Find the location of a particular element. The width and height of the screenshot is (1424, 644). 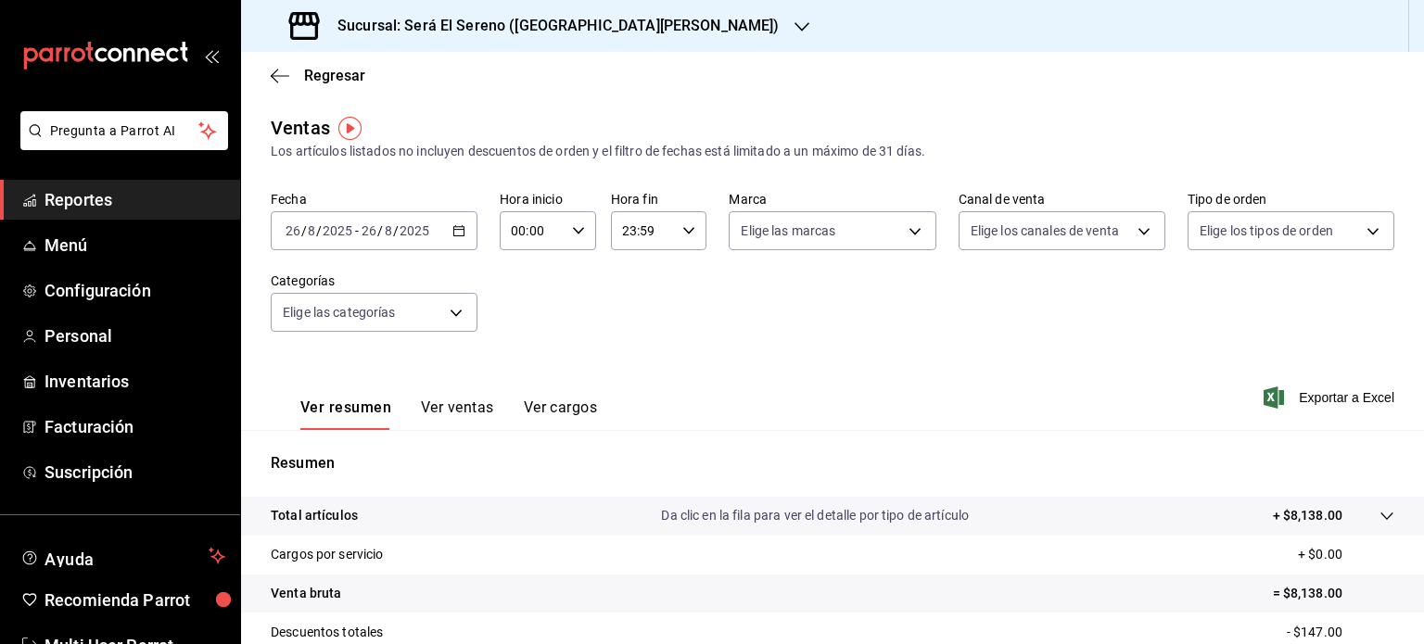

p: = $8,138.00 is located at coordinates (1333, 593).